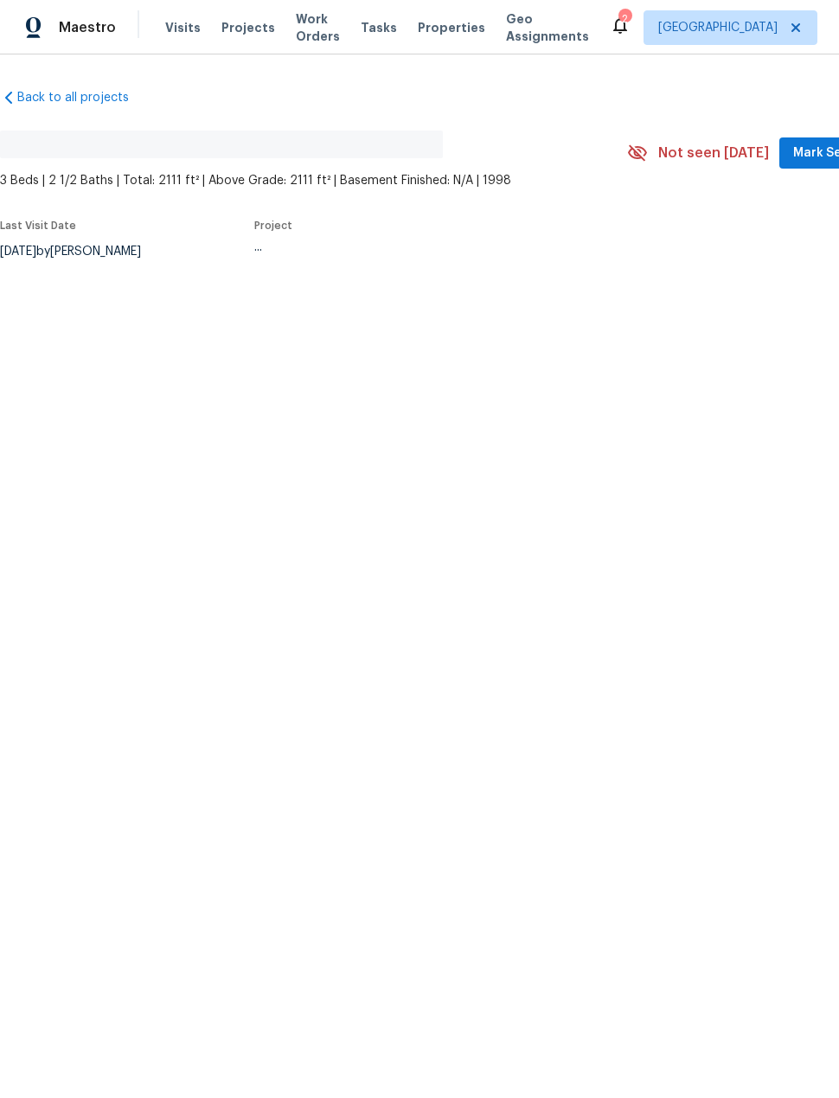 The width and height of the screenshot is (839, 1098). I want to click on span: Projects, so click(248, 28).